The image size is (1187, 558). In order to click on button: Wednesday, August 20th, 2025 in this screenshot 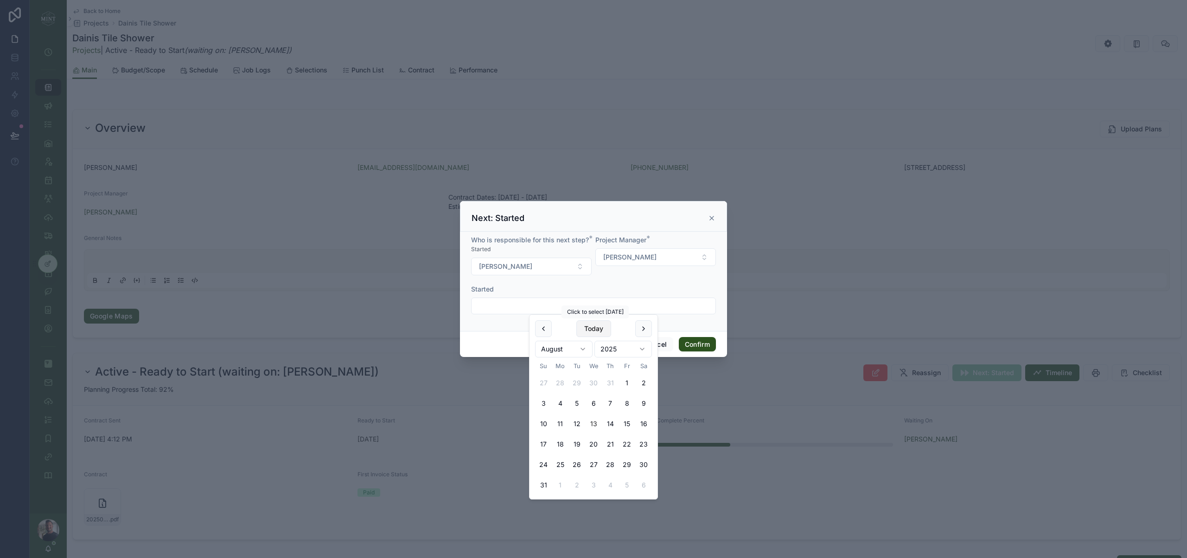, I will do `click(594, 444)`.